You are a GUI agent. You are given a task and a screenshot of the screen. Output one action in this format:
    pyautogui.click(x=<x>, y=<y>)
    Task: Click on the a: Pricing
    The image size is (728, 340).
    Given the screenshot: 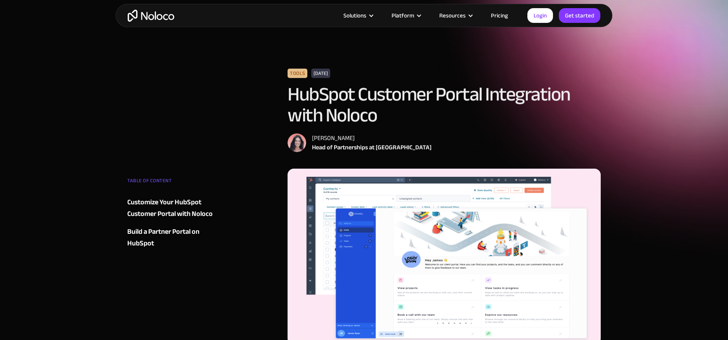 What is the action you would take?
    pyautogui.click(x=499, y=16)
    